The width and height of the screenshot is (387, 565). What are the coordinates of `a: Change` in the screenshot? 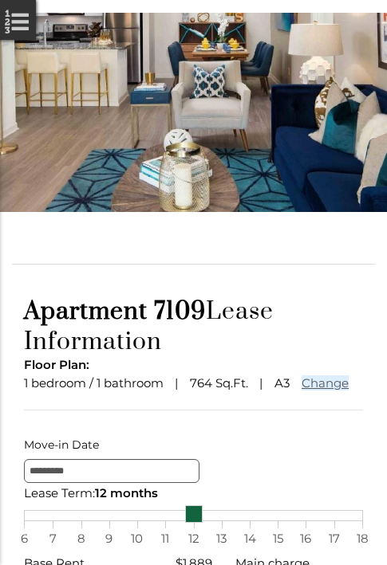 It's located at (324, 383).